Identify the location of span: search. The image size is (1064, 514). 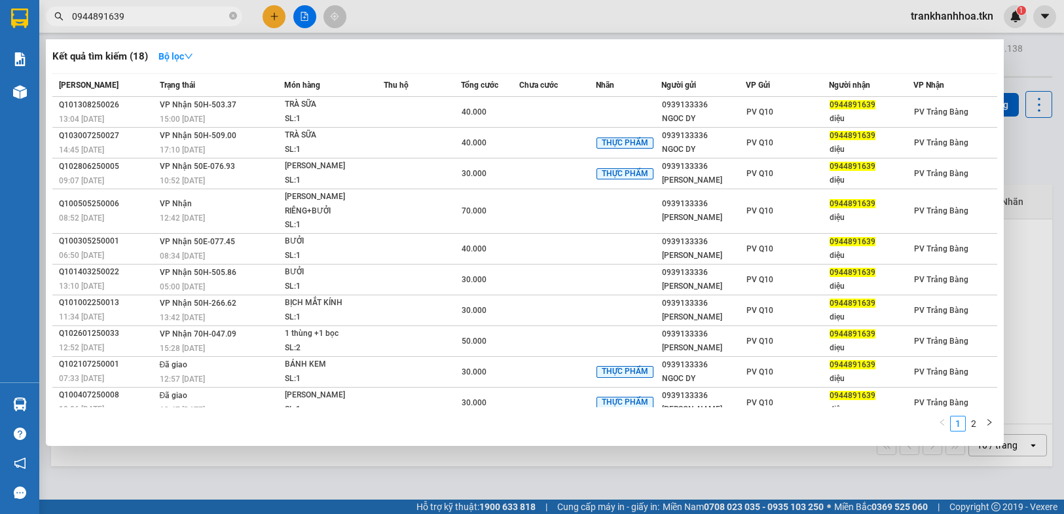
(59, 16).